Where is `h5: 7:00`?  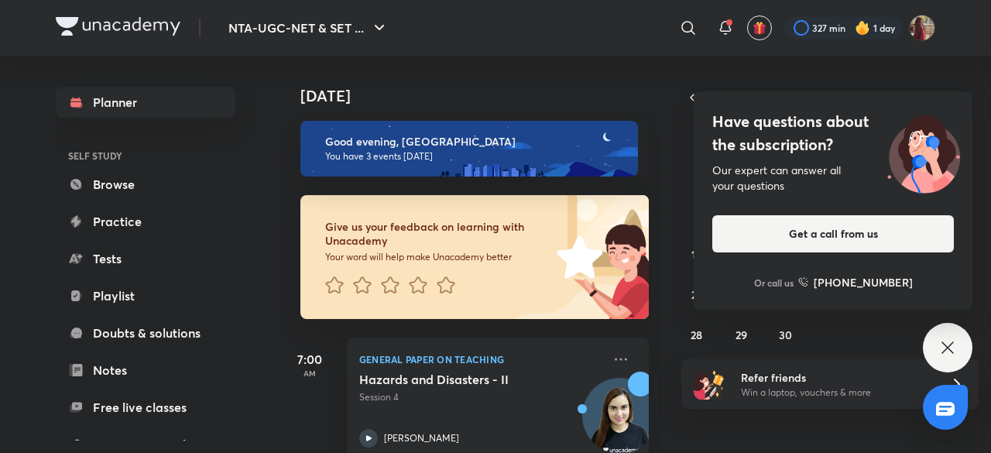 h5: 7:00 is located at coordinates (310, 359).